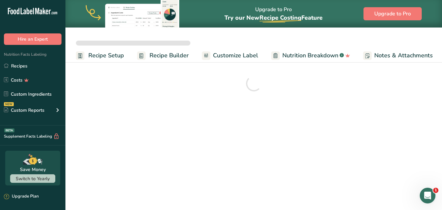 This screenshot has width=442, height=210. I want to click on div: Upgrade to Pro, so click(273, 14).